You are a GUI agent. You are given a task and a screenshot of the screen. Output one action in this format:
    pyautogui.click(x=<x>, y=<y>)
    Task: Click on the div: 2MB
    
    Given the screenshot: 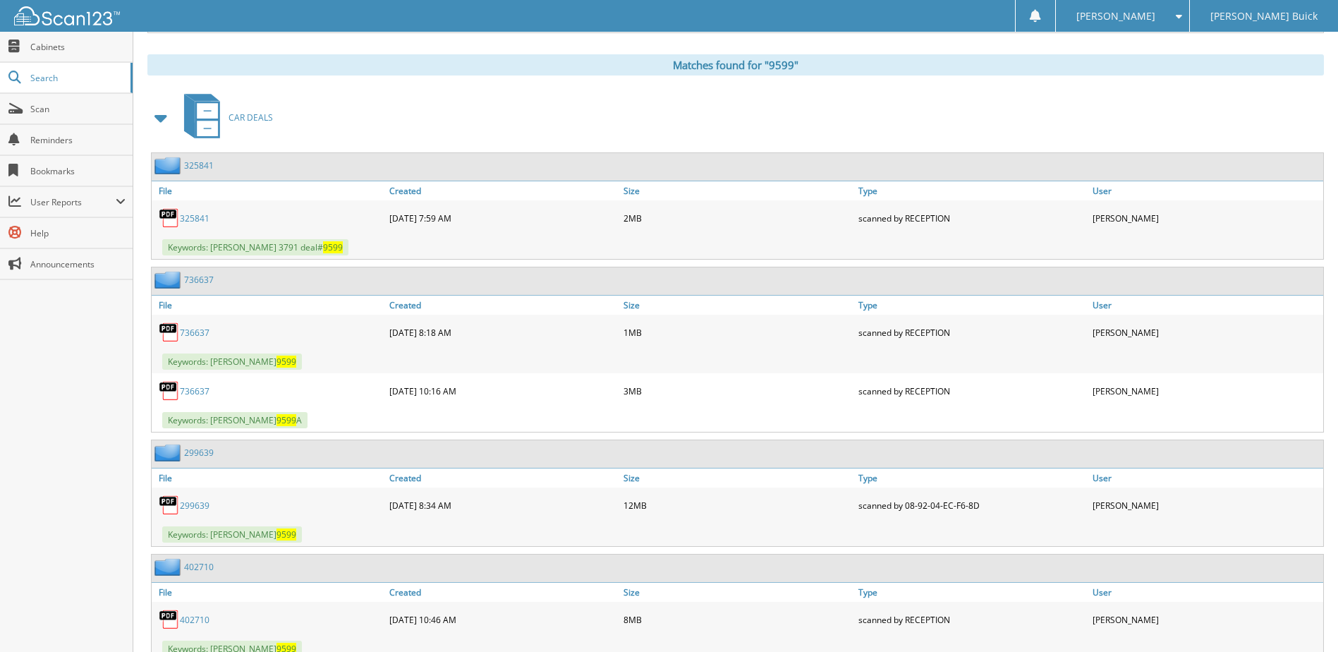 What is the action you would take?
    pyautogui.click(x=737, y=218)
    